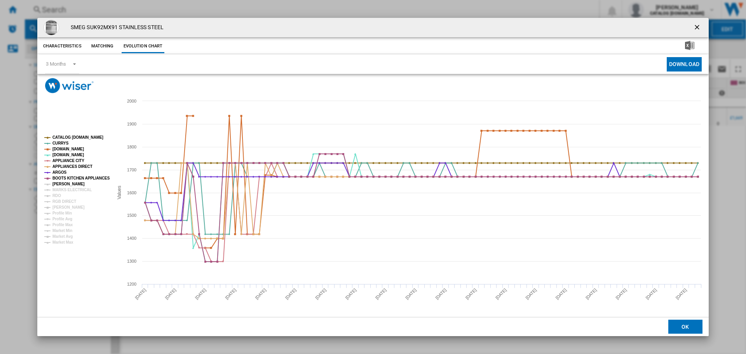 This screenshot has width=746, height=354. What do you see at coordinates (132, 261) in the screenshot?
I see `tspan: 1300` at bounding box center [132, 261].